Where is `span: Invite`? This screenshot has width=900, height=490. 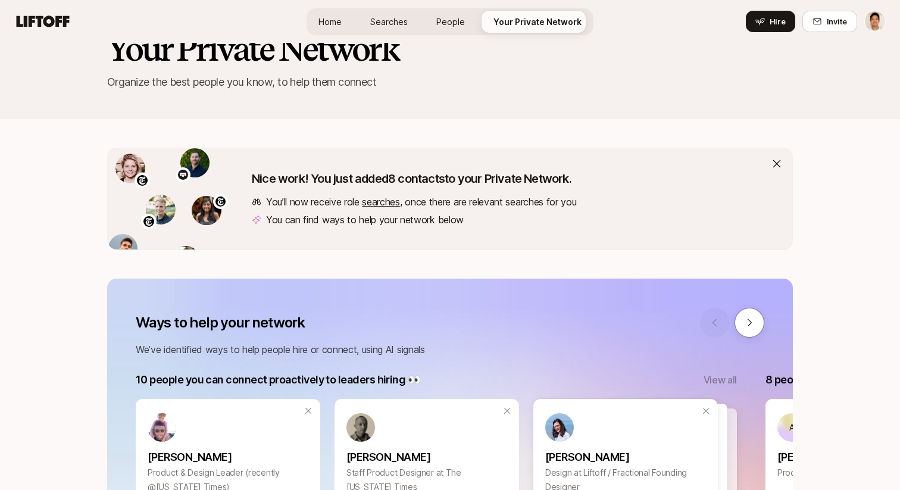
span: Invite is located at coordinates (837, 21).